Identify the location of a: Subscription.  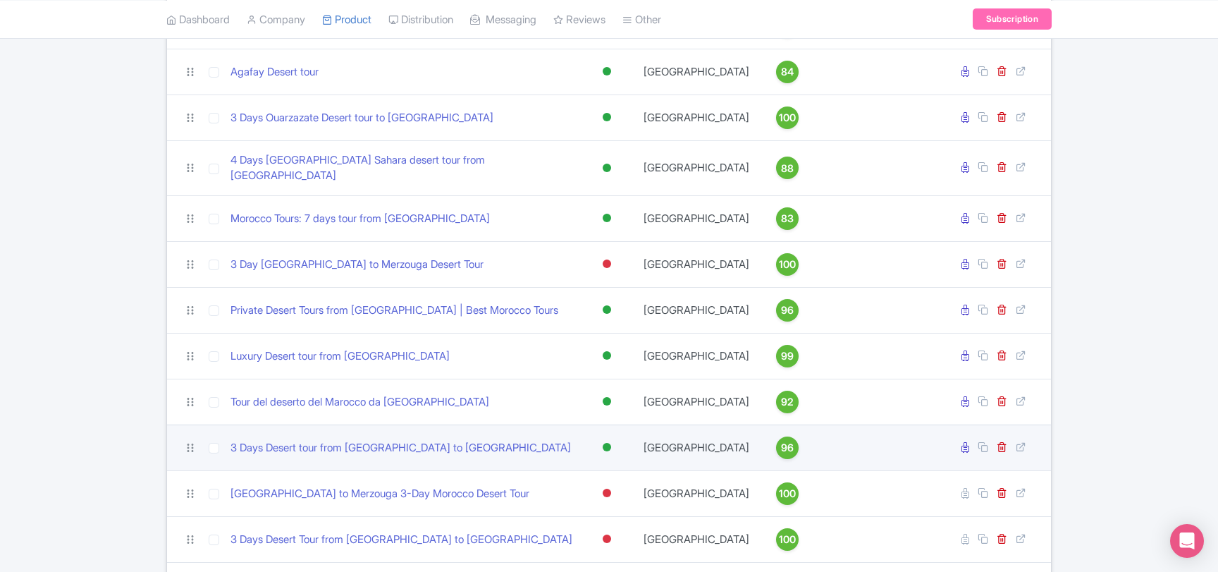
(1012, 19).